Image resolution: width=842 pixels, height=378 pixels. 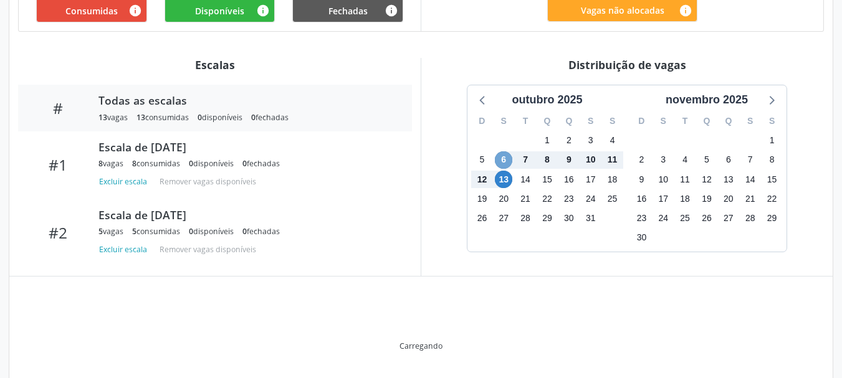 What do you see at coordinates (728, 179) in the screenshot?
I see `span: quinta-feira, 13 de novembro de 2025` at bounding box center [728, 179].